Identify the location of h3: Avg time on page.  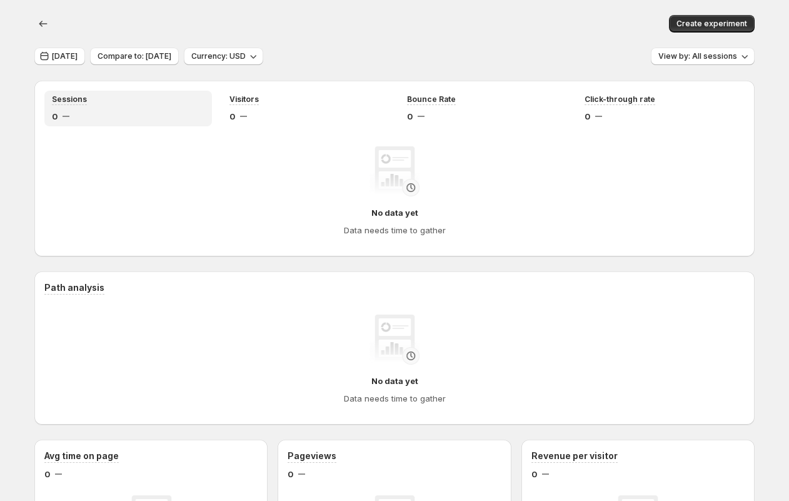
(81, 456).